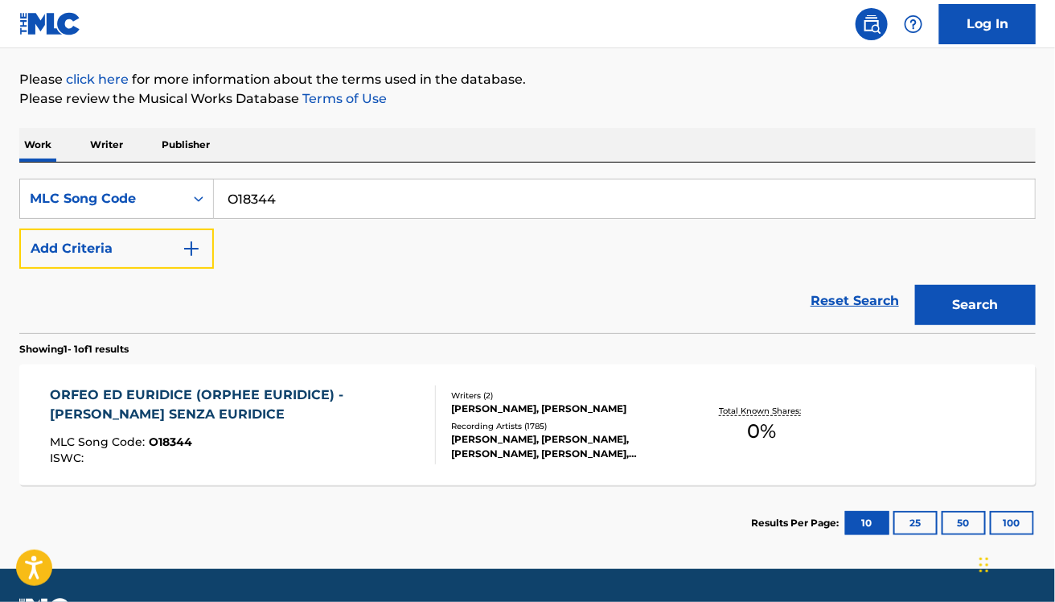  What do you see at coordinates (762, 431) in the screenshot?
I see `span: 0 %` at bounding box center [762, 431].